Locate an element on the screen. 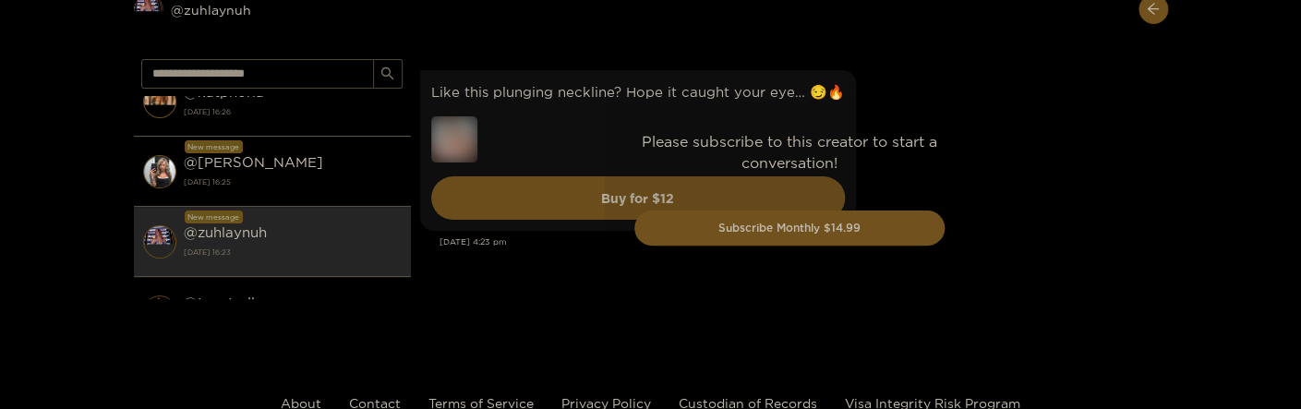 The image size is (1301, 409). span: arrow-left is located at coordinates (1153, 9).